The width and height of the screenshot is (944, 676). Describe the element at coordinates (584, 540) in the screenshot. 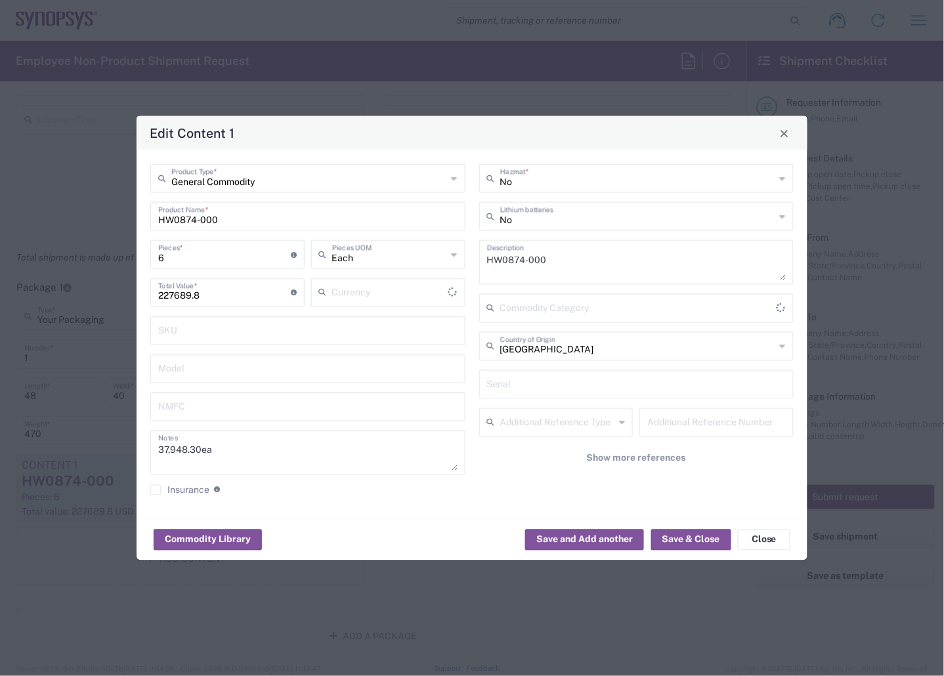

I see `button: Save and Add another` at that location.